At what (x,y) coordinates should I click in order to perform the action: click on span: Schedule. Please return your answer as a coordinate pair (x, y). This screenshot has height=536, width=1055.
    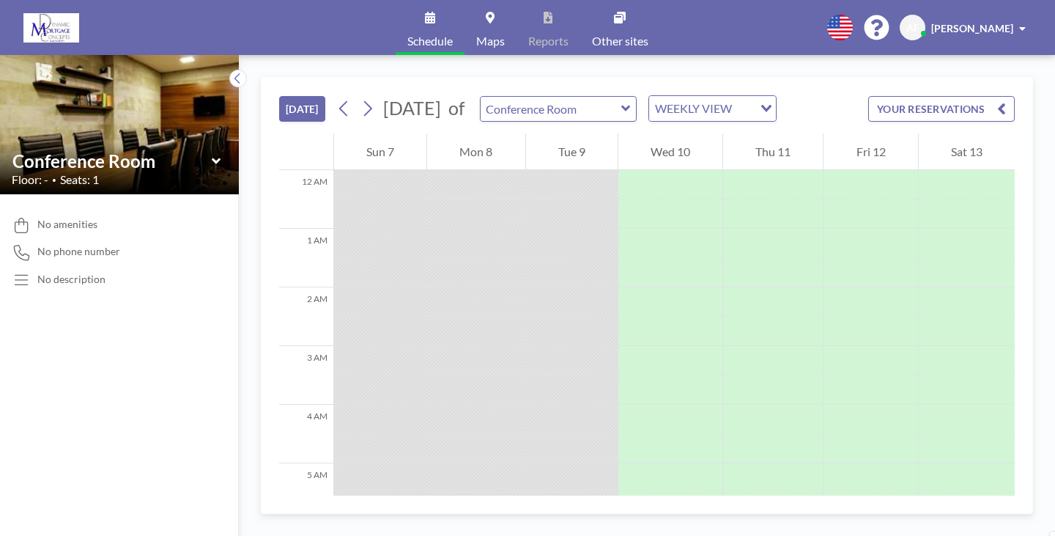
    Looking at the image, I should click on (430, 41).